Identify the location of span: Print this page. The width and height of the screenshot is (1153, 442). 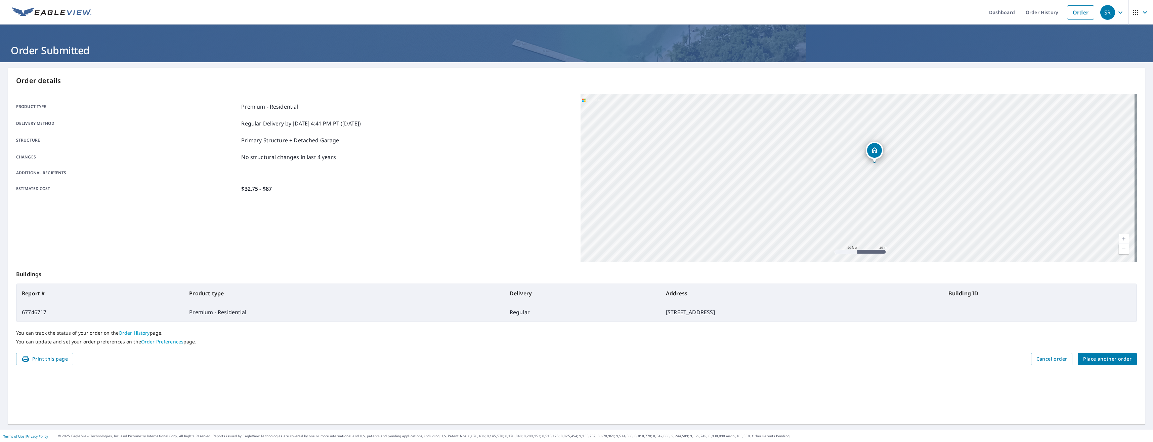
(45, 359).